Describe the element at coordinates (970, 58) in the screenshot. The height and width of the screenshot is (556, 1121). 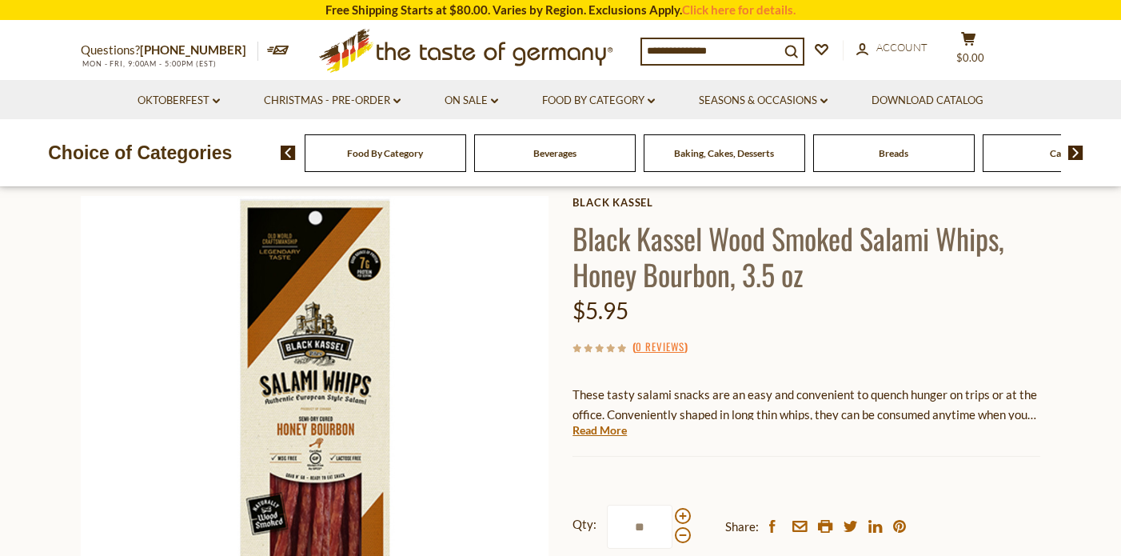
I see `span: $0.00` at that location.